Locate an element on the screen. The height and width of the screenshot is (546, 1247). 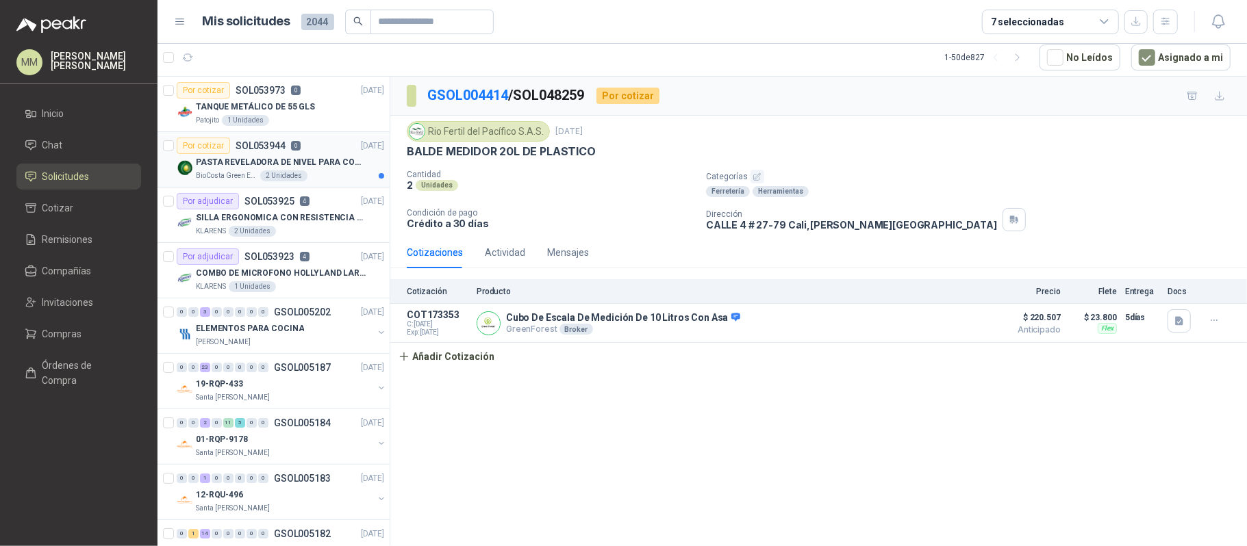
p: Cubo De Escala De Medición De 10 Litros Con Asa is located at coordinates (623, 318).